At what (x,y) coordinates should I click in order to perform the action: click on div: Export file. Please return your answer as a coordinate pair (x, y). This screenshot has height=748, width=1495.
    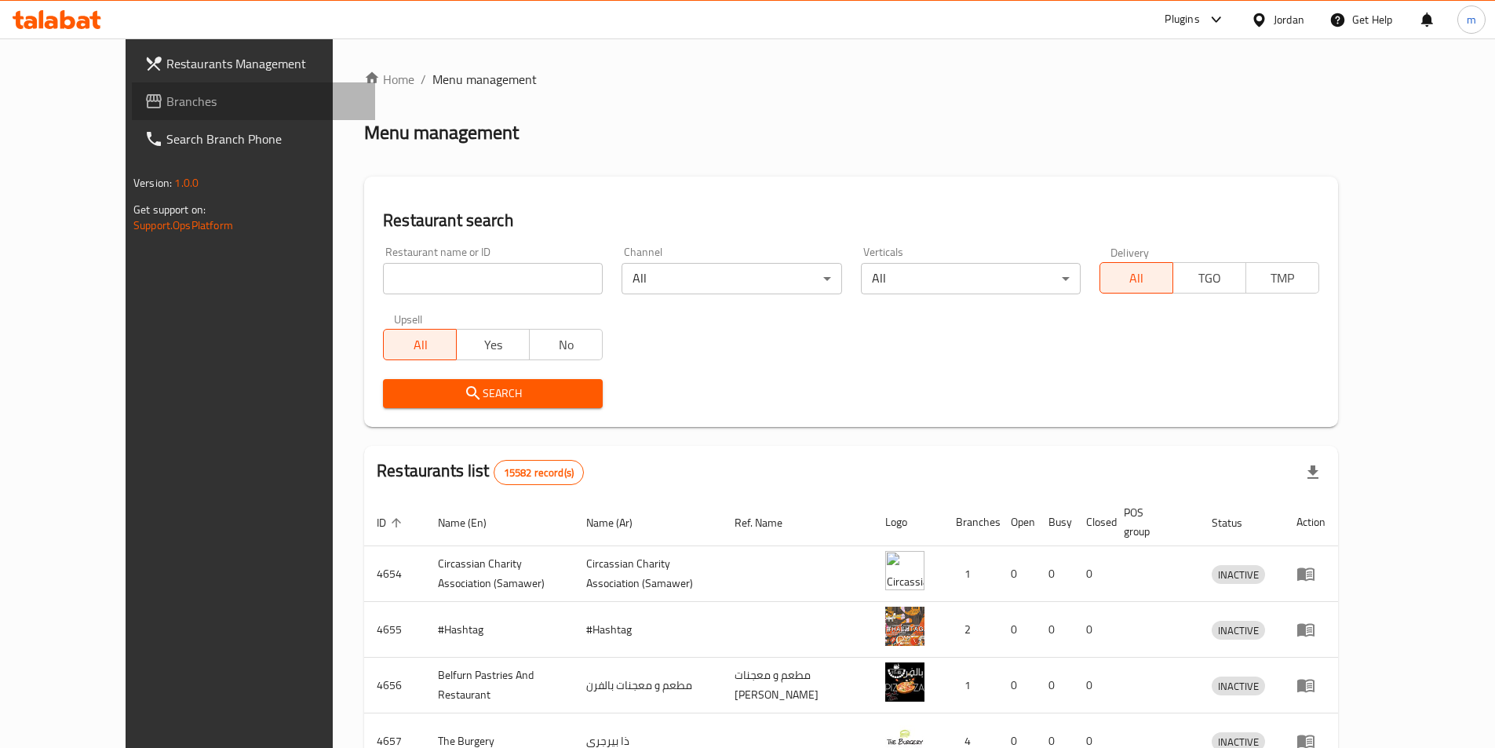
    Looking at the image, I should click on (1313, 472).